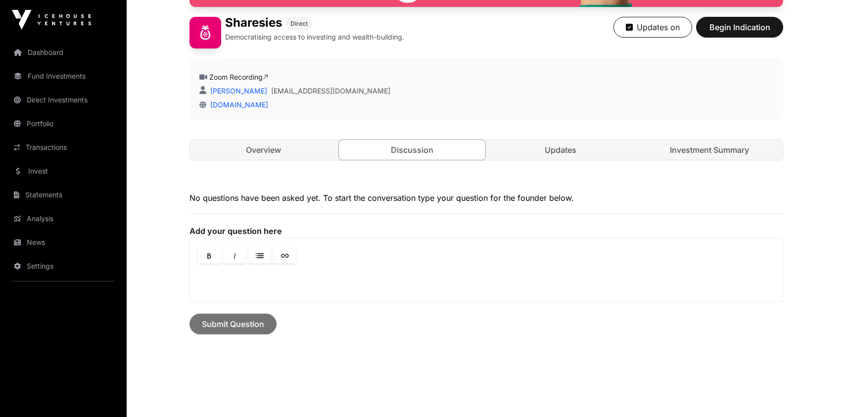  Describe the element at coordinates (205, 33) in the screenshot. I see `img: Sharesies` at that location.